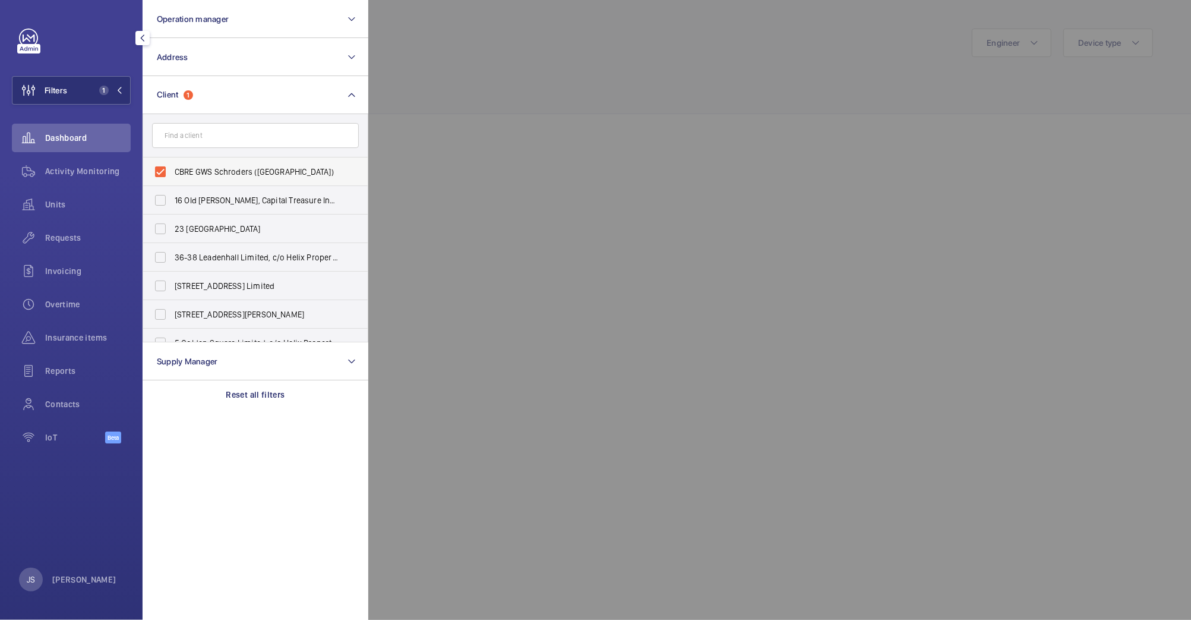 Image resolution: width=1191 pixels, height=620 pixels. I want to click on span: Units, so click(88, 204).